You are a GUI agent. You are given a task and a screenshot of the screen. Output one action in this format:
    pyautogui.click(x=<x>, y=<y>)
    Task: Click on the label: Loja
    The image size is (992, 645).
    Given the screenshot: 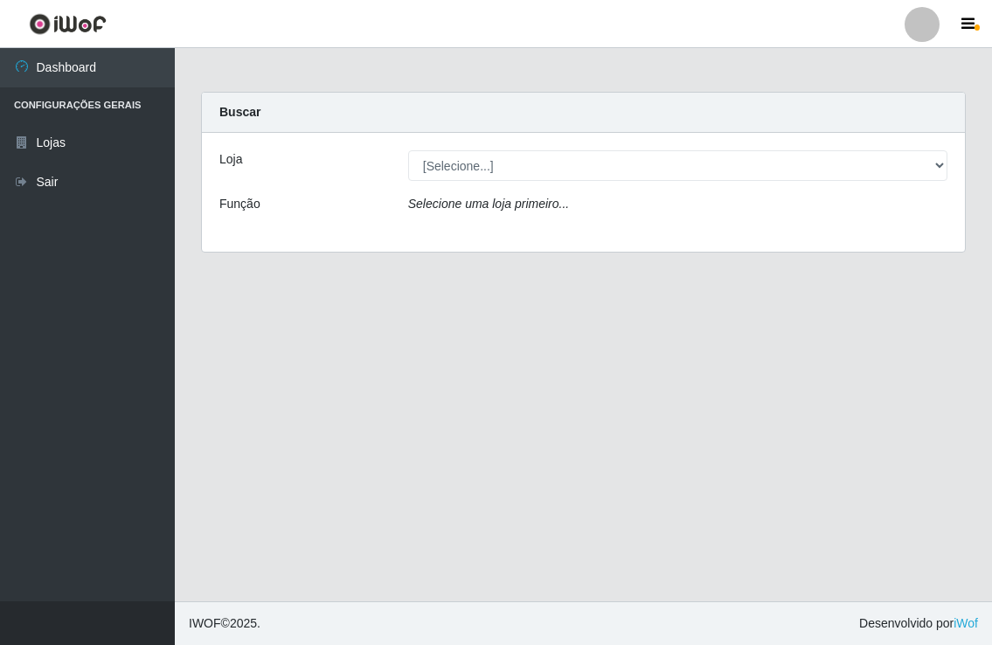 What is the action you would take?
    pyautogui.click(x=231, y=159)
    